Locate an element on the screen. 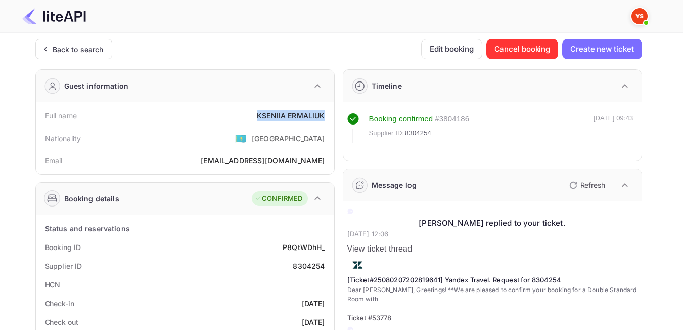 Image resolution: width=683 pixels, height=330 pixels. div: # 3804186 is located at coordinates (452, 119).